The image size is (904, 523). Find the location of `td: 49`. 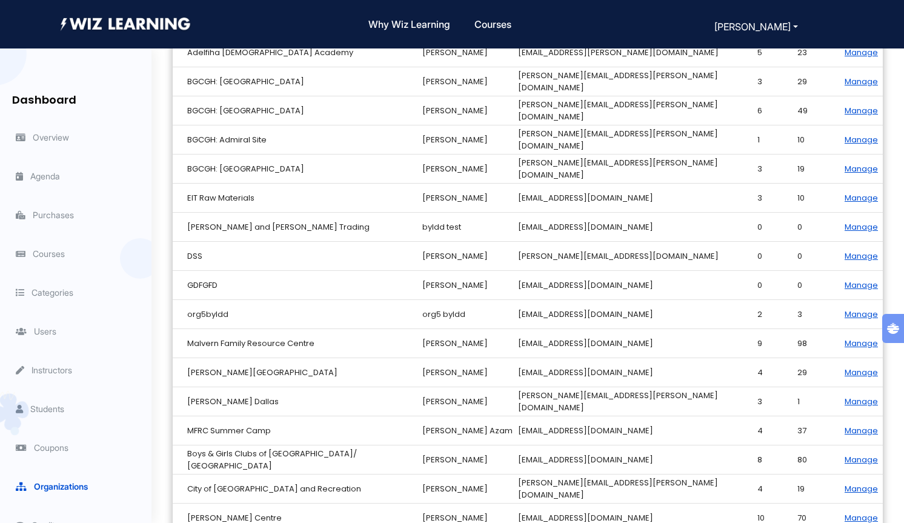

td: 49 is located at coordinates (821, 111).